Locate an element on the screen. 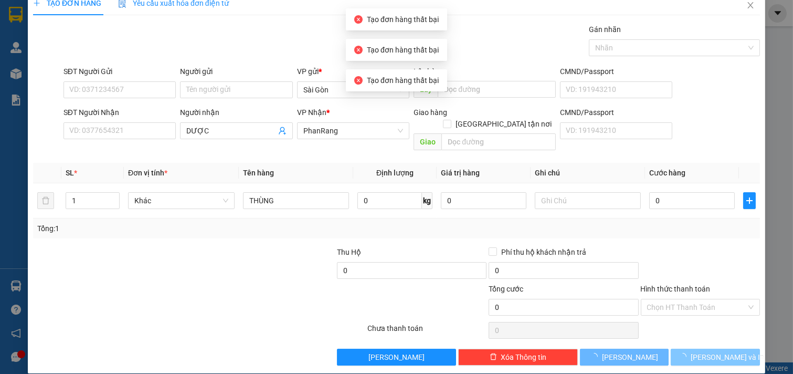 The image size is (793, 374). span: Giao hàng is located at coordinates (430, 112).